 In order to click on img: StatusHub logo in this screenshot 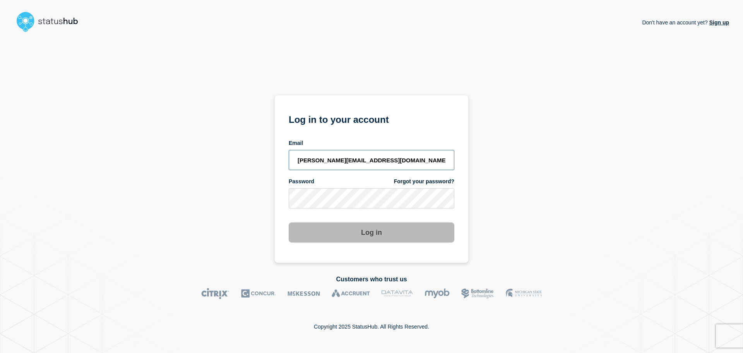, I will do `click(51, 22)`.